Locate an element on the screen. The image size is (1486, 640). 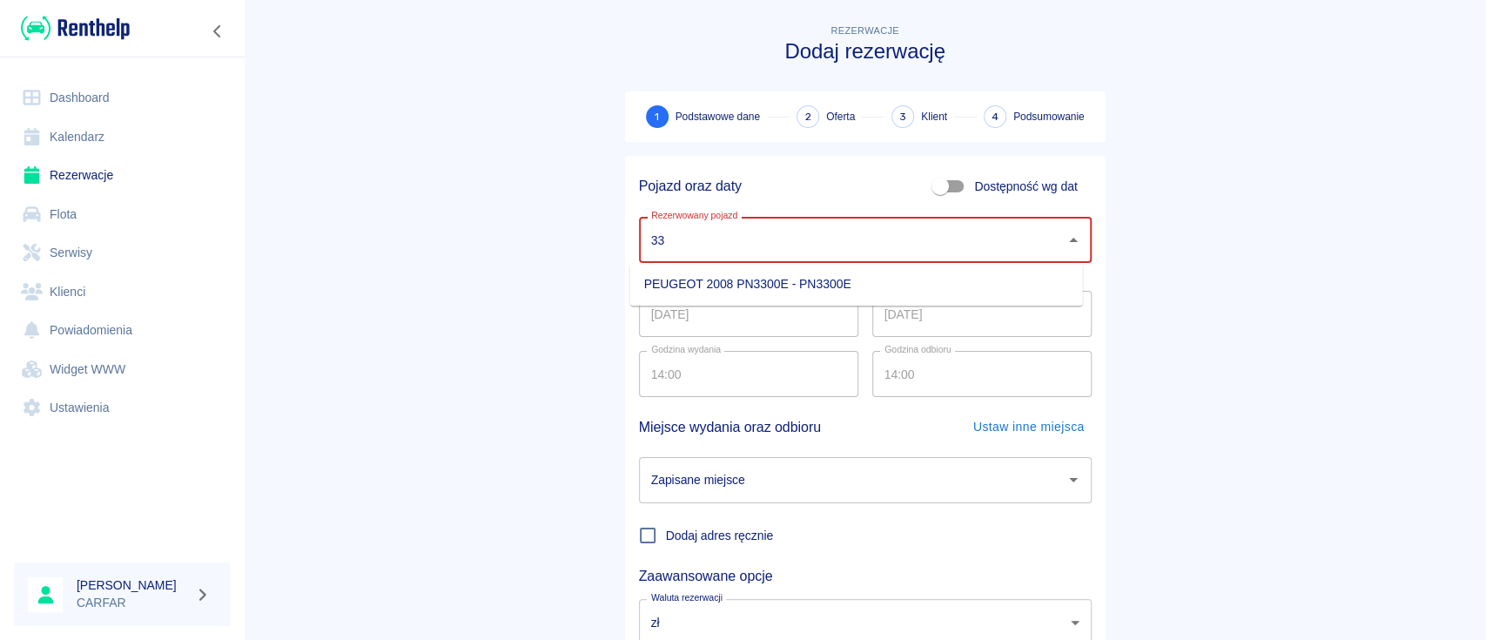
span: Podstawowe dane is located at coordinates (717, 117).